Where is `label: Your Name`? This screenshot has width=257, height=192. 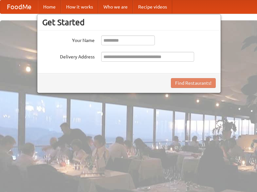
label: Your Name is located at coordinates (69, 39).